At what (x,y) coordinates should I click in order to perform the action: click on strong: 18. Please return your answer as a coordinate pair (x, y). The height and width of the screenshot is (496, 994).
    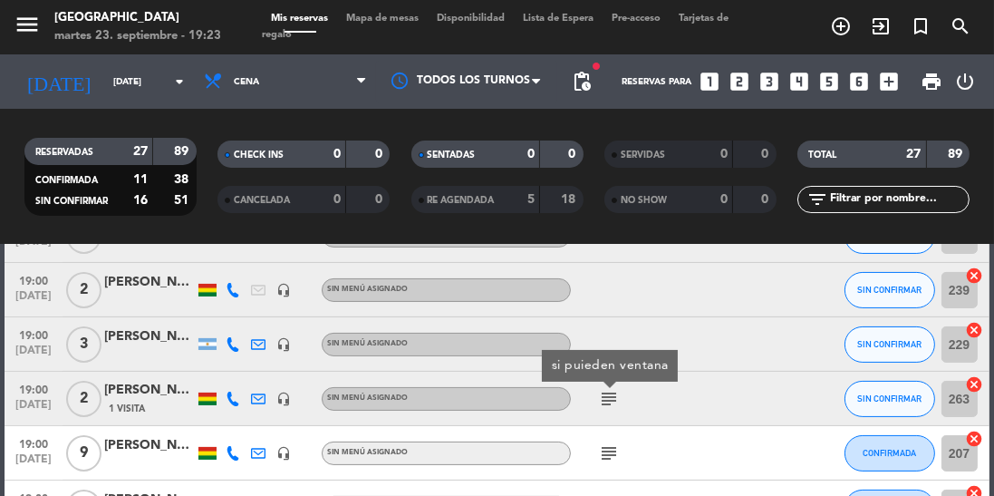
    Looking at the image, I should click on (570, 199).